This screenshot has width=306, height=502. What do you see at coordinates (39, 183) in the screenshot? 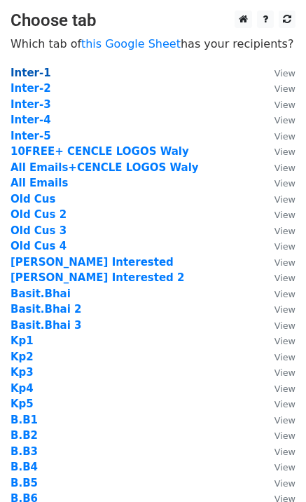
I see `strong: All Emails` at bounding box center [39, 183].